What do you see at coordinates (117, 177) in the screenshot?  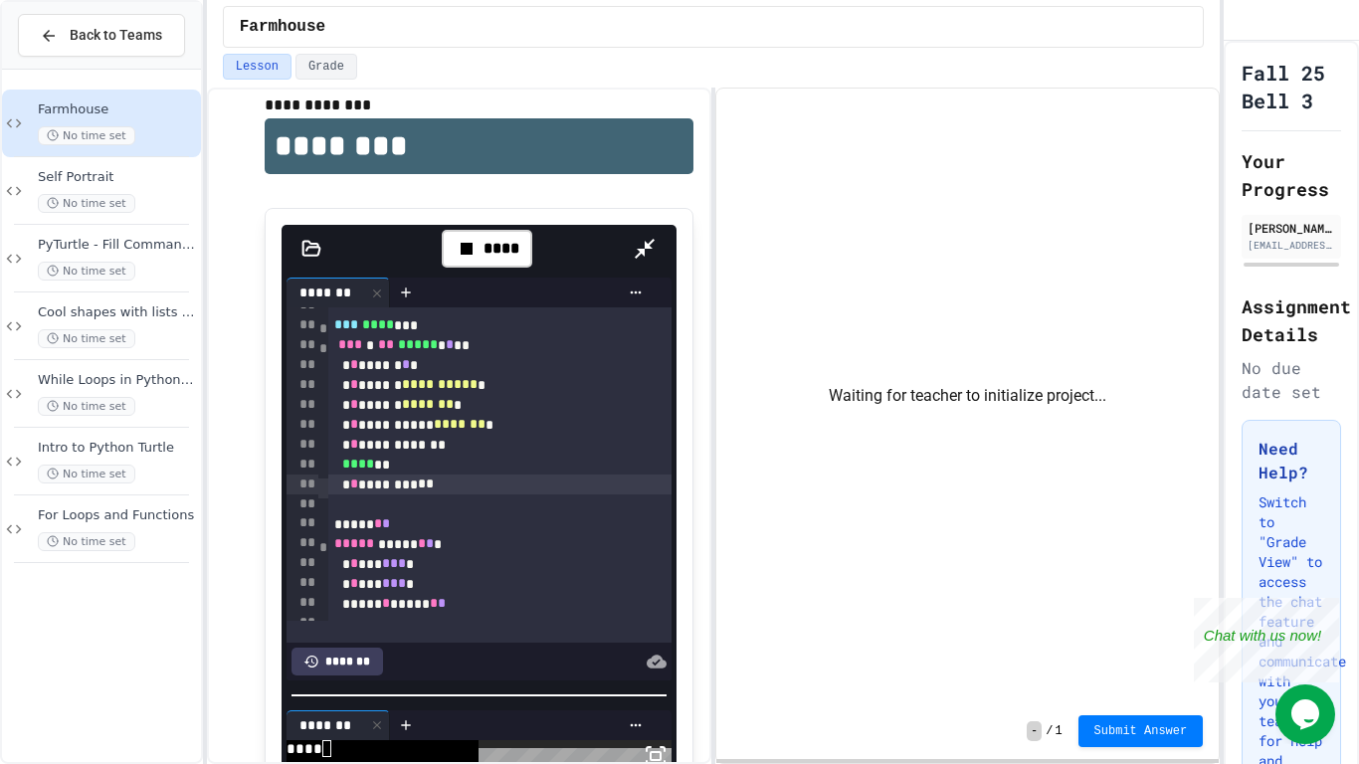 I see `span: Self Portrait` at bounding box center [117, 177].